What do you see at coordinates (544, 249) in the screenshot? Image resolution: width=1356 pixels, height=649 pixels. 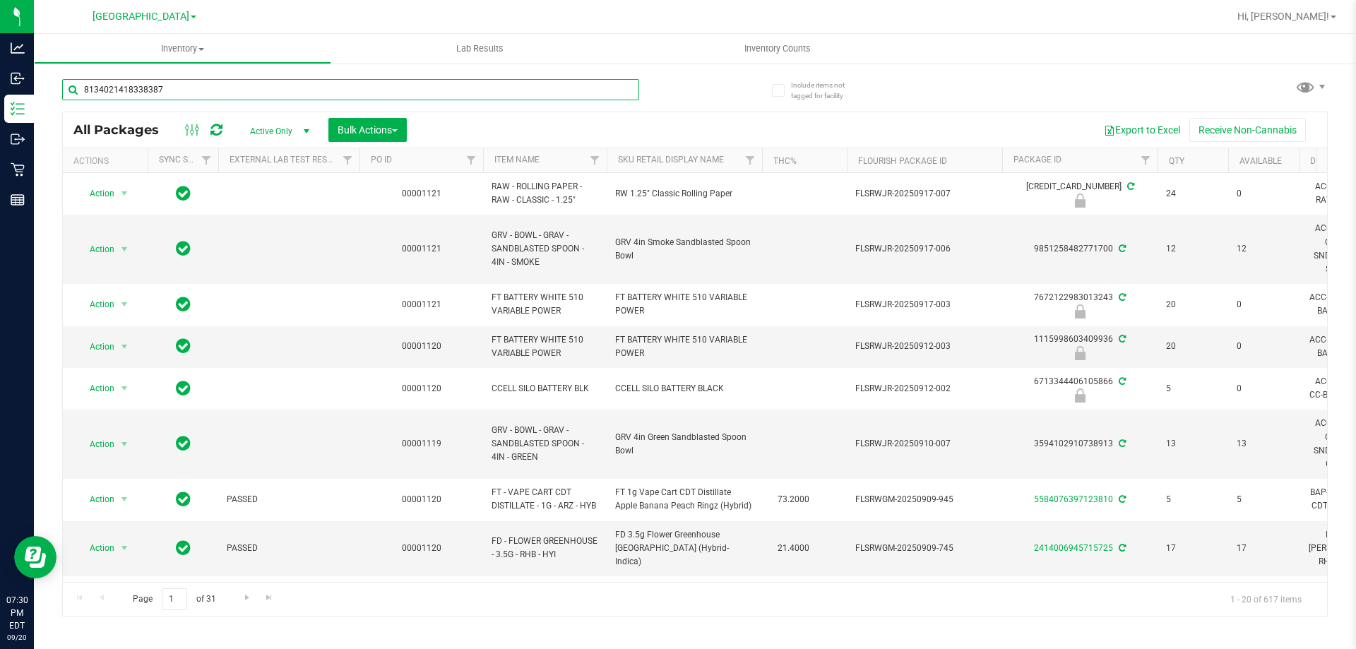 I see `span: GRV - BOWL - GRAV - SANDBLASTED SPOON - 4IN - SMOKE` at bounding box center [544, 249].